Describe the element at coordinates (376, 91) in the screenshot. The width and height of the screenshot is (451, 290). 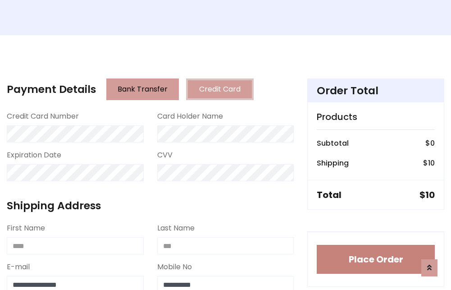
I see `h4: Order Total` at that location.